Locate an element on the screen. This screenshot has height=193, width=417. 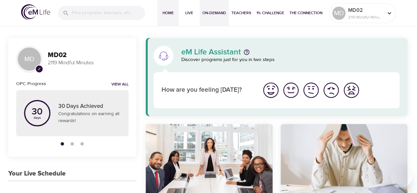
span: The Connection is located at coordinates (306, 13).